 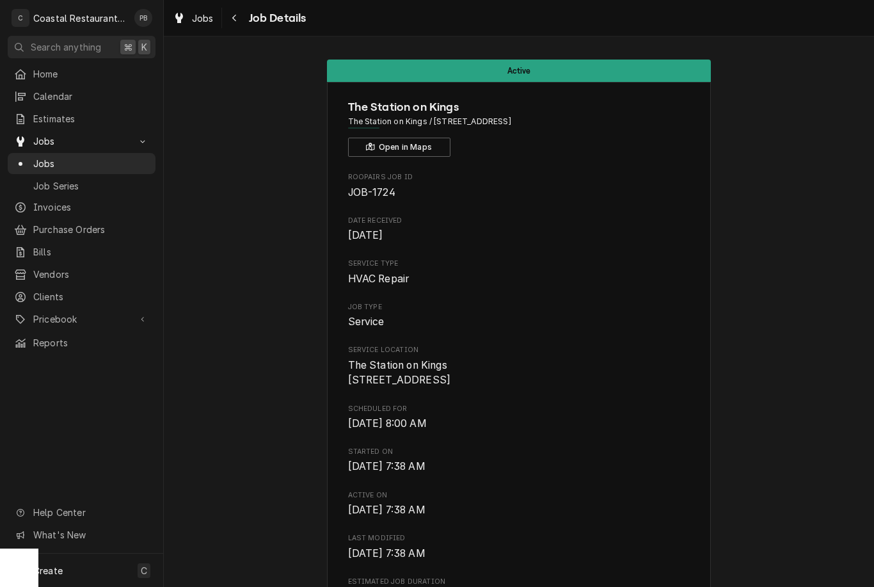 What do you see at coordinates (519, 107) in the screenshot?
I see `span: Name` at bounding box center [519, 107].